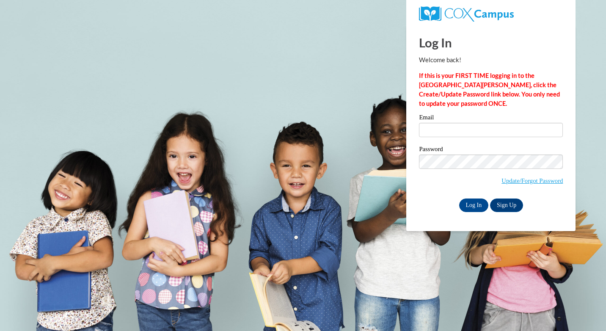 This screenshot has width=606, height=331. I want to click on a: Update/Forgot Password, so click(532, 181).